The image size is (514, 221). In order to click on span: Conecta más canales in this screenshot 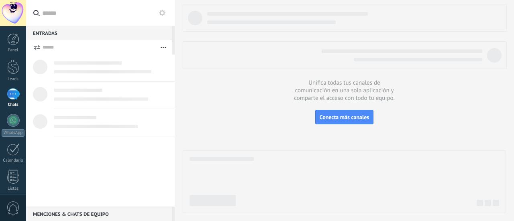, I will do `click(344, 117)`.